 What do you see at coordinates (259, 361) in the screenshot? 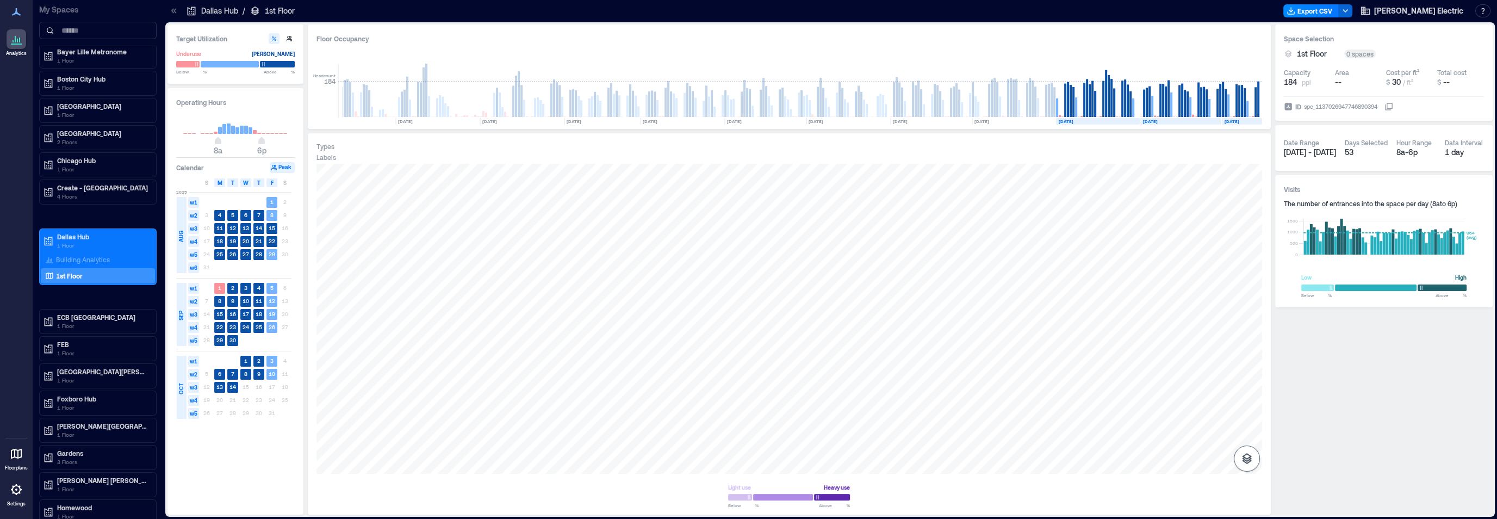
I see `text: 2` at bounding box center [259, 361].